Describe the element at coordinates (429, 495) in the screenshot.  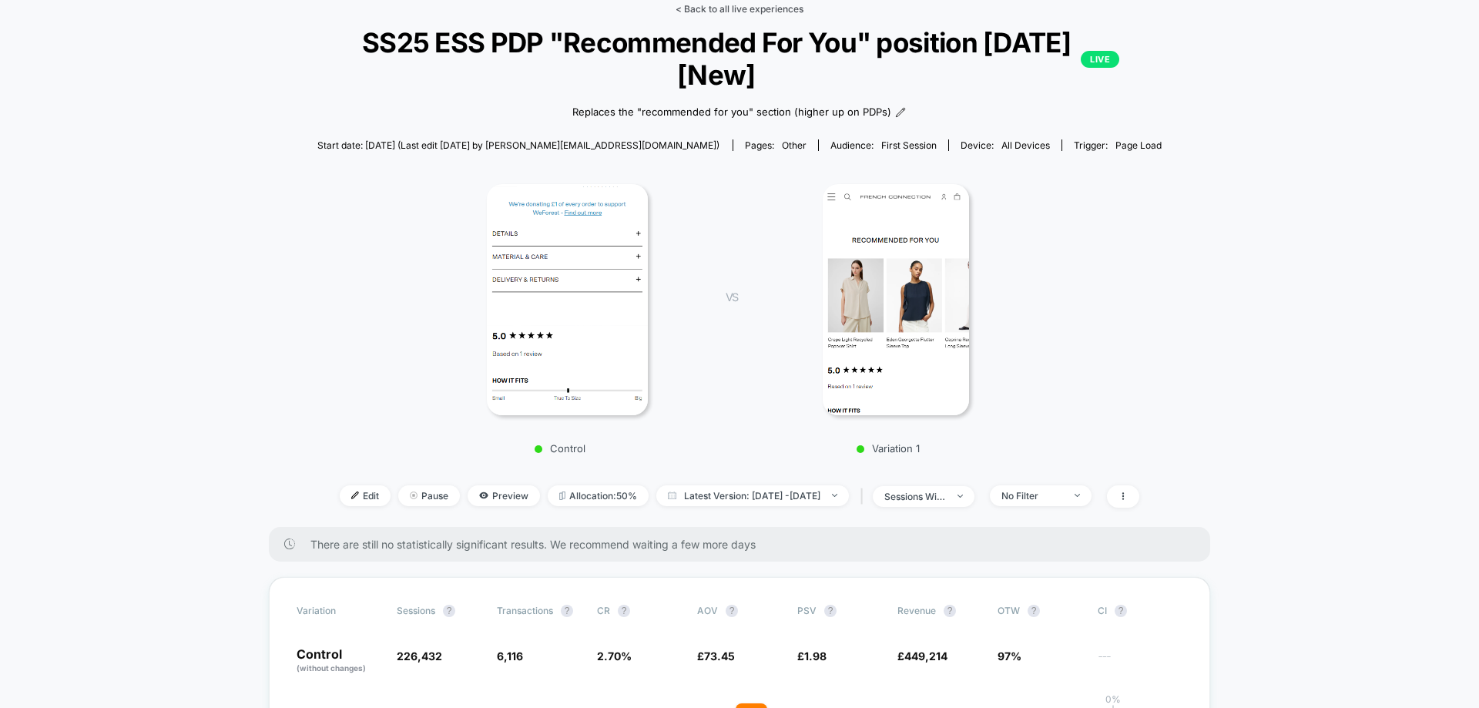
I see `span: Pause` at that location.